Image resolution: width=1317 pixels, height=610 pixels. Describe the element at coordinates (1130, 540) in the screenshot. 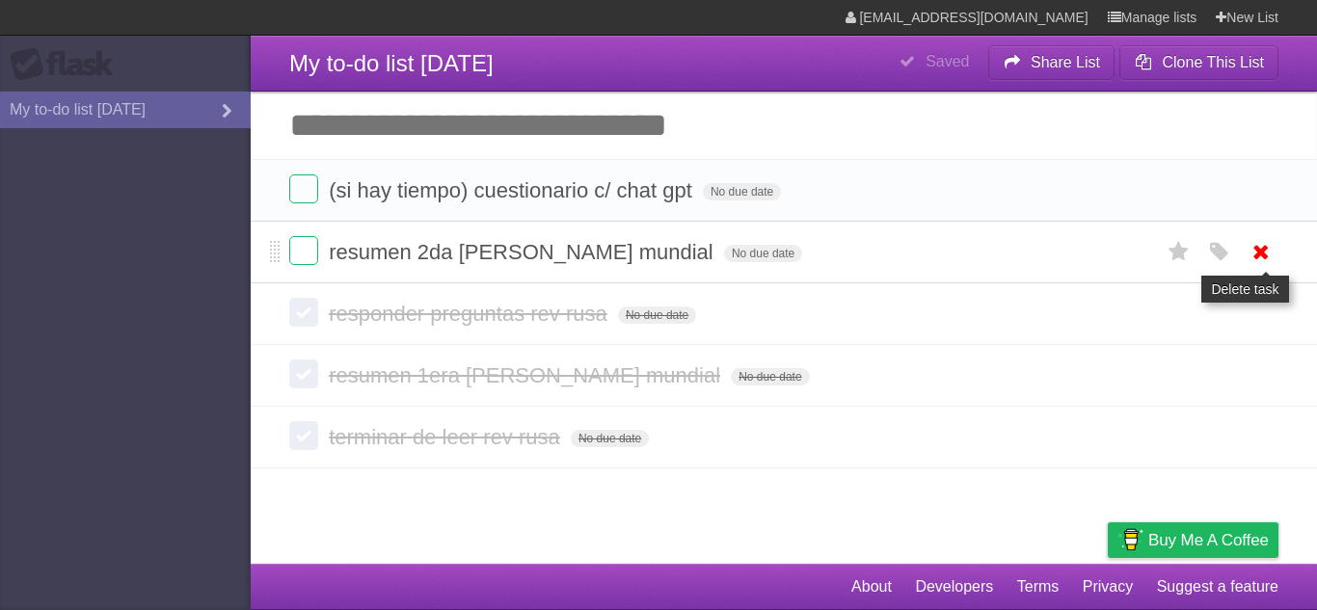

I see `img: Buy me a coffee` at that location.